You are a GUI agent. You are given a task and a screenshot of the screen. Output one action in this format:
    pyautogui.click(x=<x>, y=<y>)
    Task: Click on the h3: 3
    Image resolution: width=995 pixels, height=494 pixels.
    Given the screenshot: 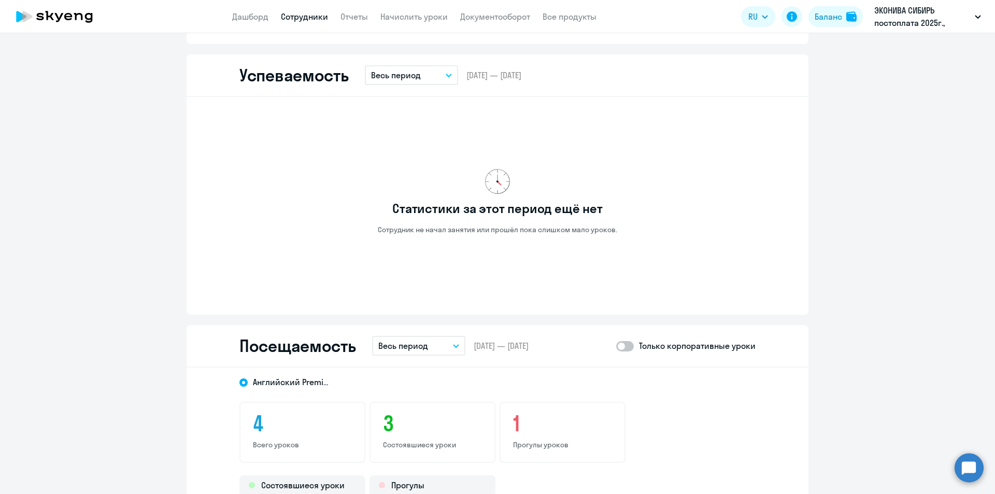 What is the action you would take?
    pyautogui.click(x=432, y=423)
    